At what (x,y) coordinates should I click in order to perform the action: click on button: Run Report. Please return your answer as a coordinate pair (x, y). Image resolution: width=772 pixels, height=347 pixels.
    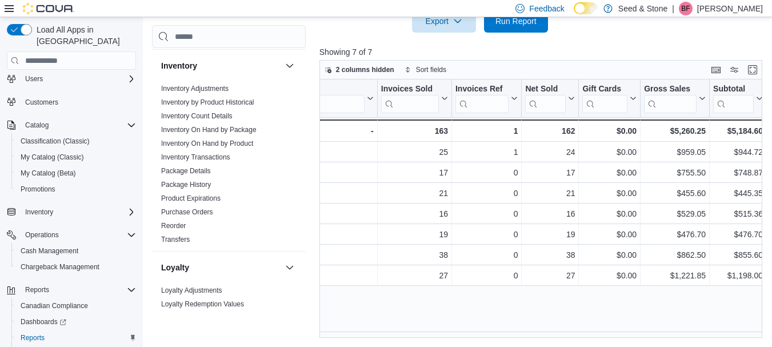
    Looking at the image, I should click on (516, 21).